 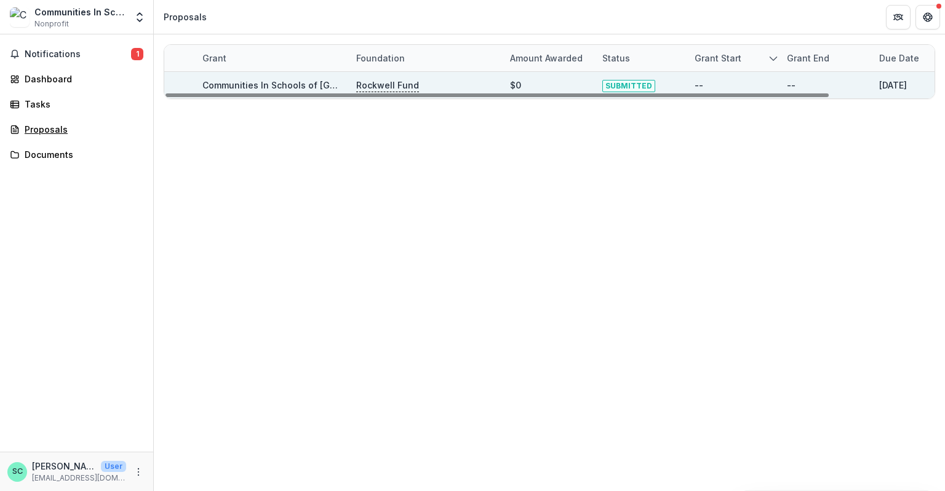 I want to click on a: Tasks, so click(x=76, y=104).